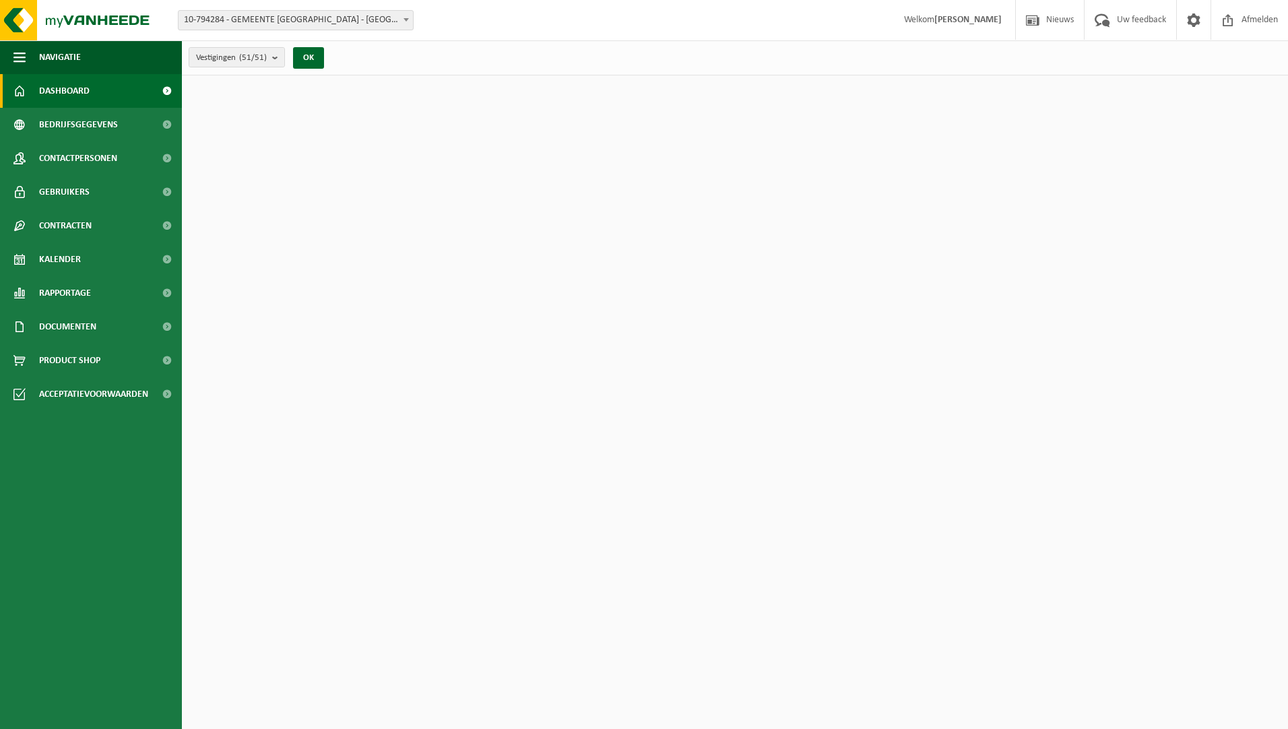  I want to click on span: Acceptatievoorwaarden, so click(94, 394).